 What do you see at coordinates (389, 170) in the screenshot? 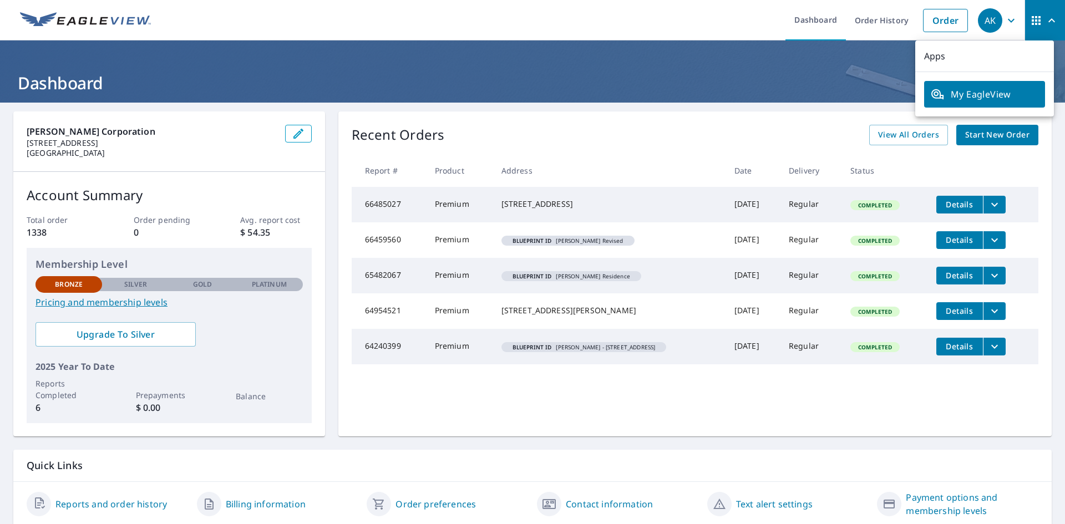
I see `th: Report #` at bounding box center [389, 170].